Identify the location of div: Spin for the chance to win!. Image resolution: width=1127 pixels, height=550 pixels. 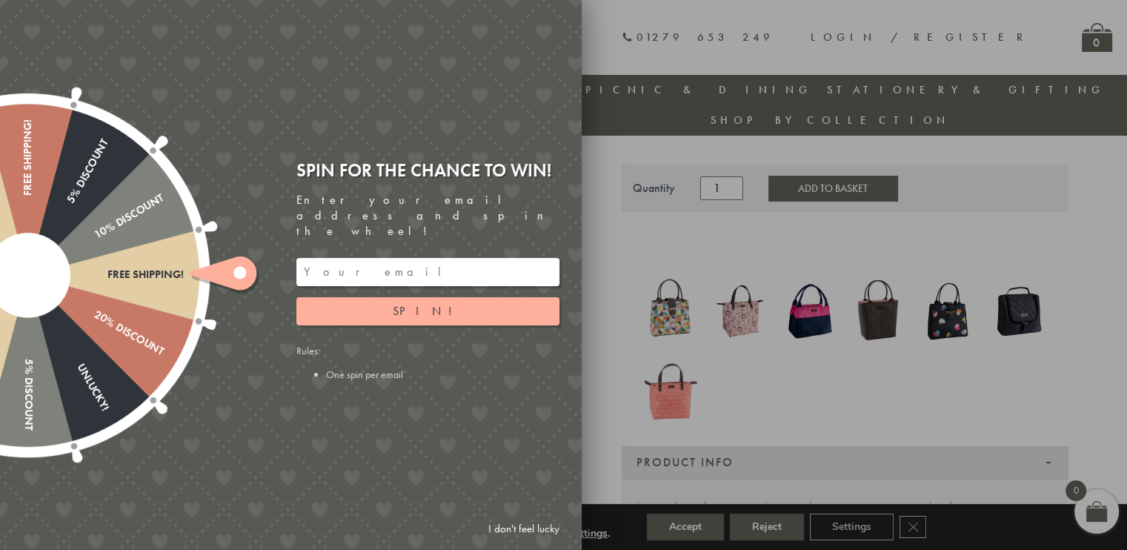
(427, 170).